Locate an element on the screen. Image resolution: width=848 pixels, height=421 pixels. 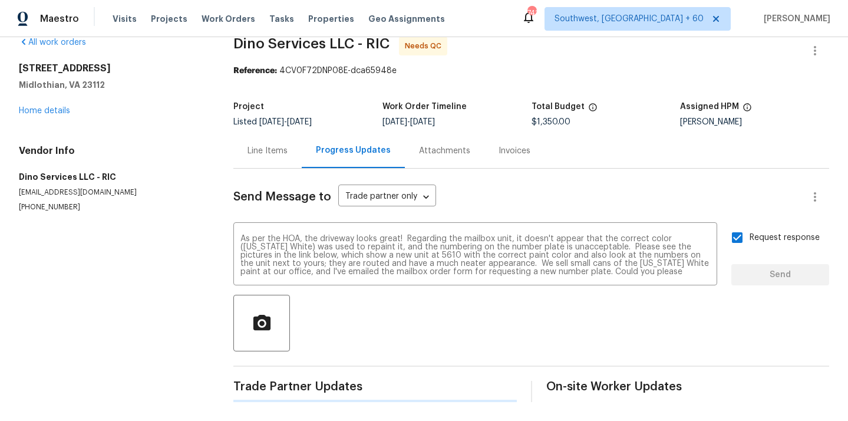
div: Line Items is located at coordinates (268, 151).